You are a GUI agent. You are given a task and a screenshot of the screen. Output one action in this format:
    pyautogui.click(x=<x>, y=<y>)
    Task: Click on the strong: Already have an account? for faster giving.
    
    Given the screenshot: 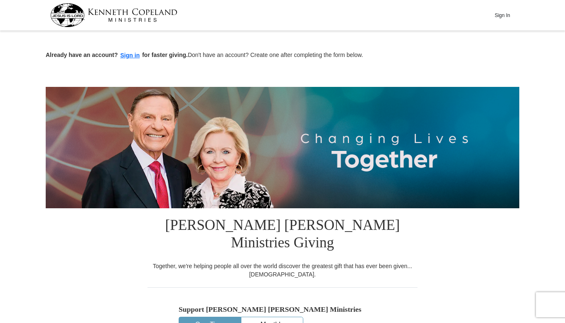 What is the action you would take?
    pyautogui.click(x=117, y=55)
    